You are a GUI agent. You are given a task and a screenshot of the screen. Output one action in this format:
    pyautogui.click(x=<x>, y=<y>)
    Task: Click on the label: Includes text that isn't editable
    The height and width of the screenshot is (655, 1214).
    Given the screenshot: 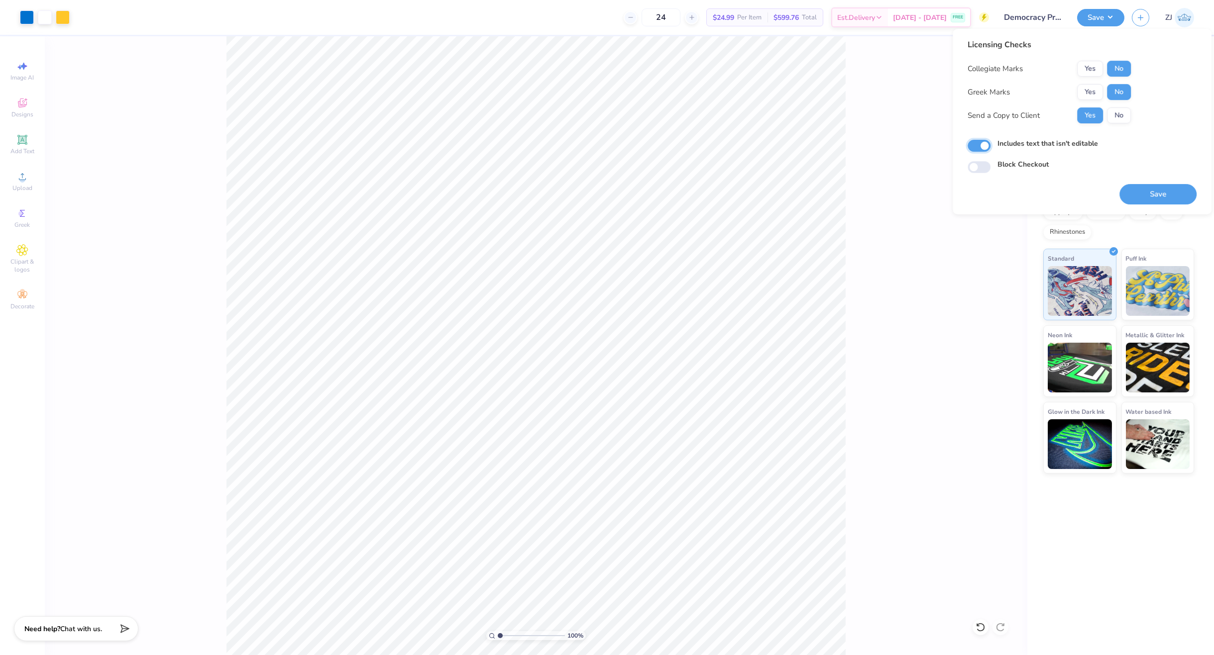 What is the action you would take?
    pyautogui.click(x=1048, y=143)
    